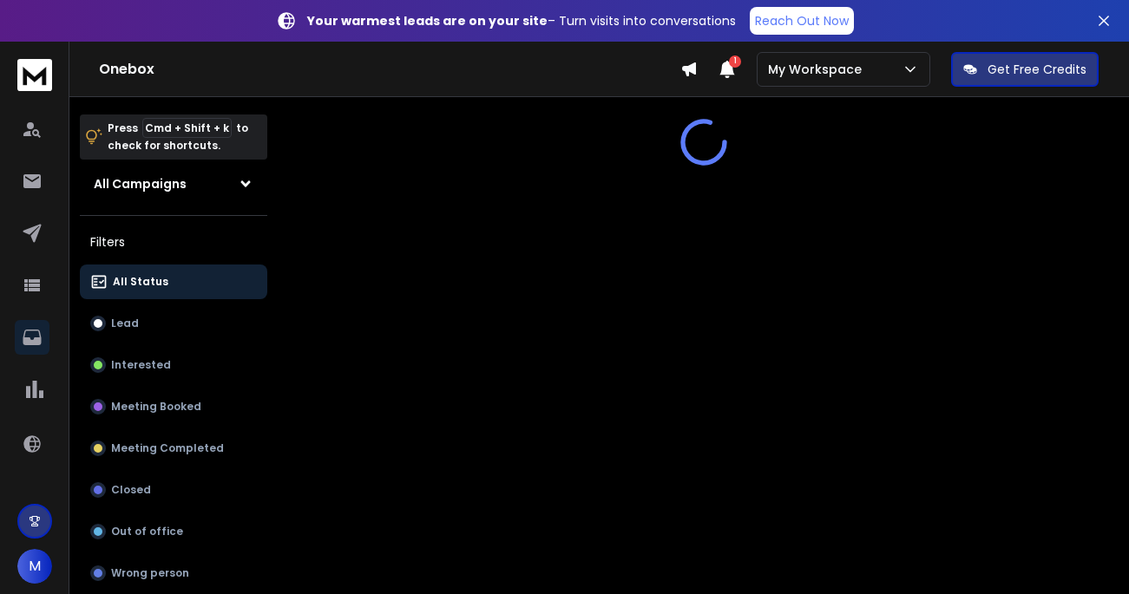  I want to click on p: Closed, so click(131, 490).